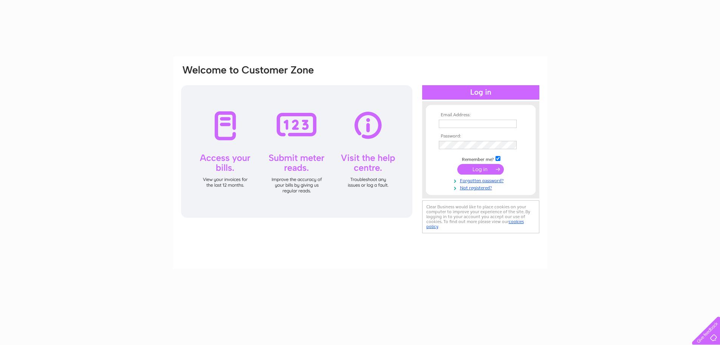 This screenshot has height=345, width=720. Describe the element at coordinates (481, 216) in the screenshot. I see `div: Clear Business would like to place cookies on your computer to improve your experience of the sit...` at that location.